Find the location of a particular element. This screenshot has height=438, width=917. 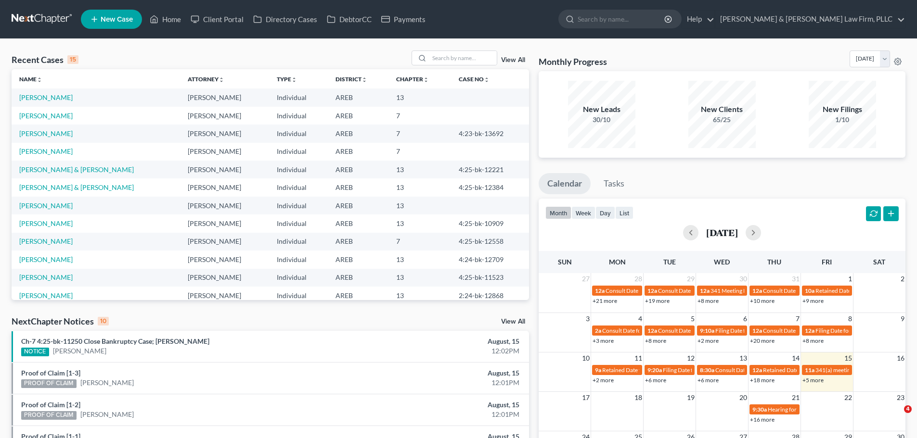

td: 4:25-bk-10909 is located at coordinates (490, 223).